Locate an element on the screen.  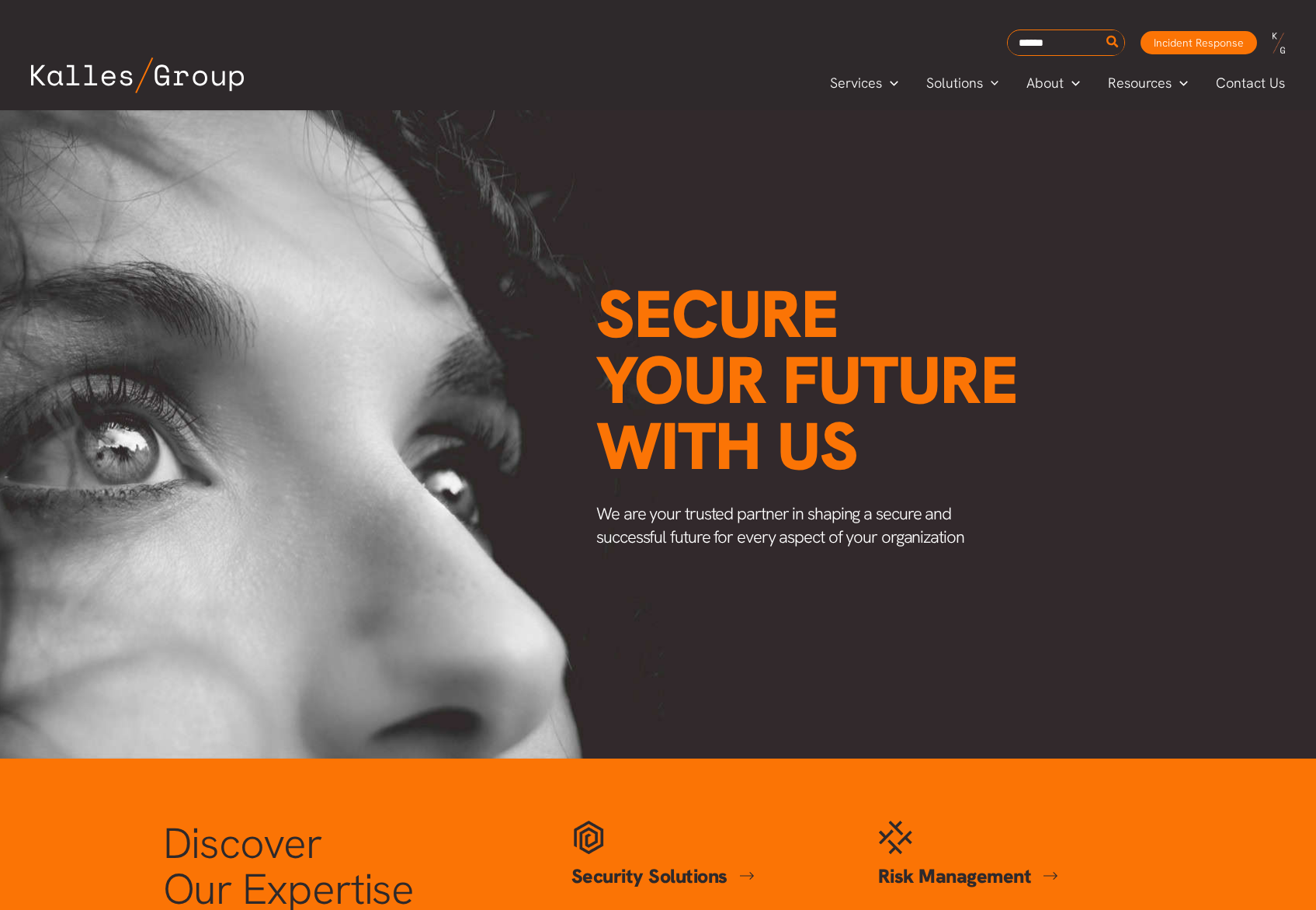
nav: Primary Site Navigation is located at coordinates (1058, 83).